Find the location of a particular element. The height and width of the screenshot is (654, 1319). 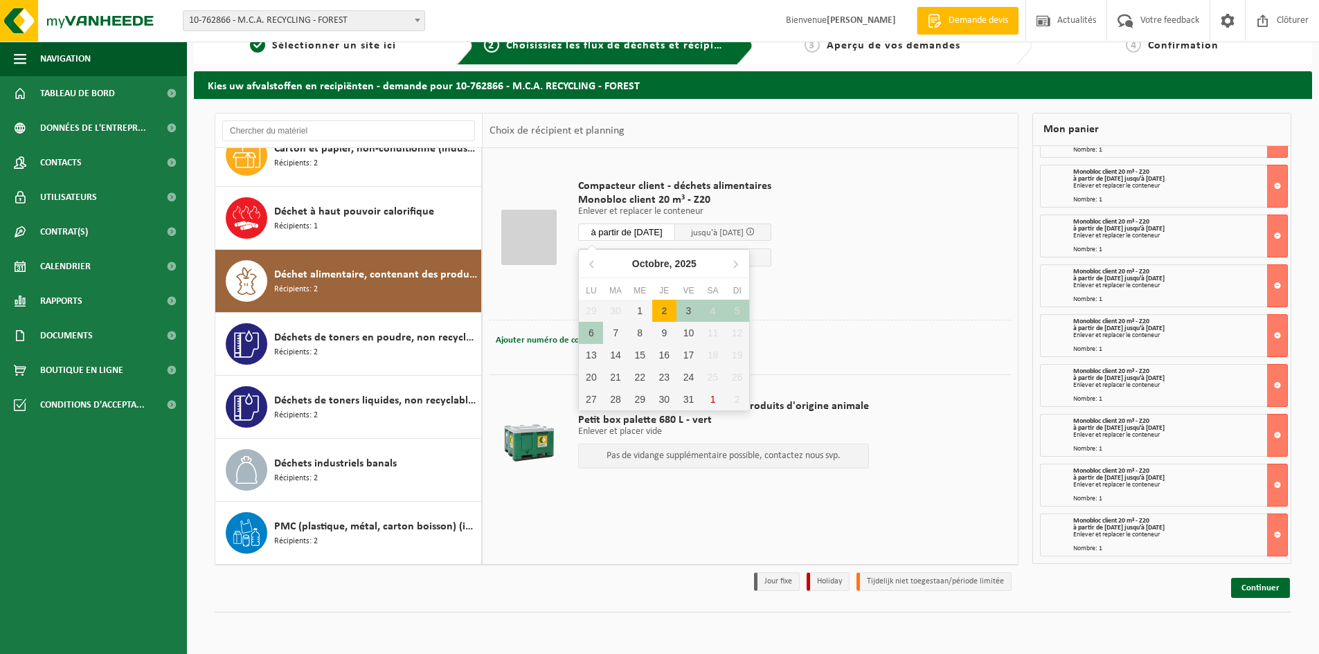

span: Nombre is located at coordinates (724, 258).